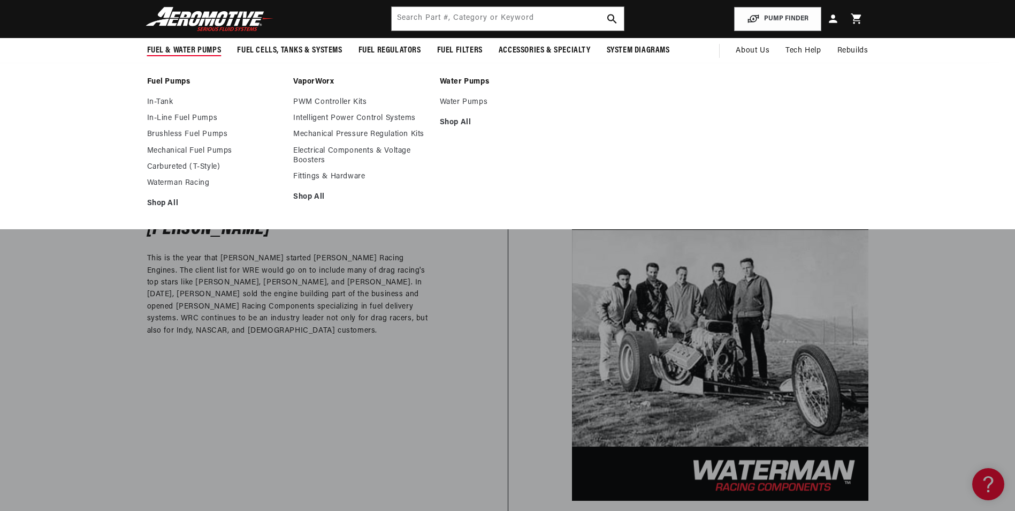  I want to click on summary: Fuel Filters, so click(460, 50).